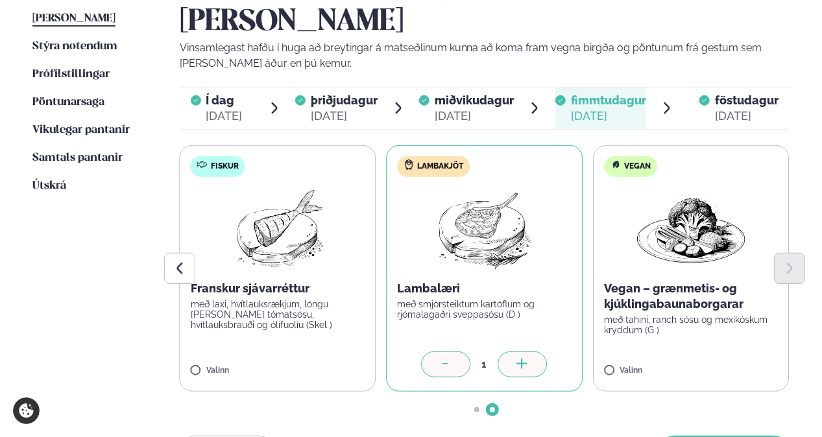 This screenshot has height=437, width=822. Describe the element at coordinates (71, 75) in the screenshot. I see `a: Prófílstillingar` at that location.